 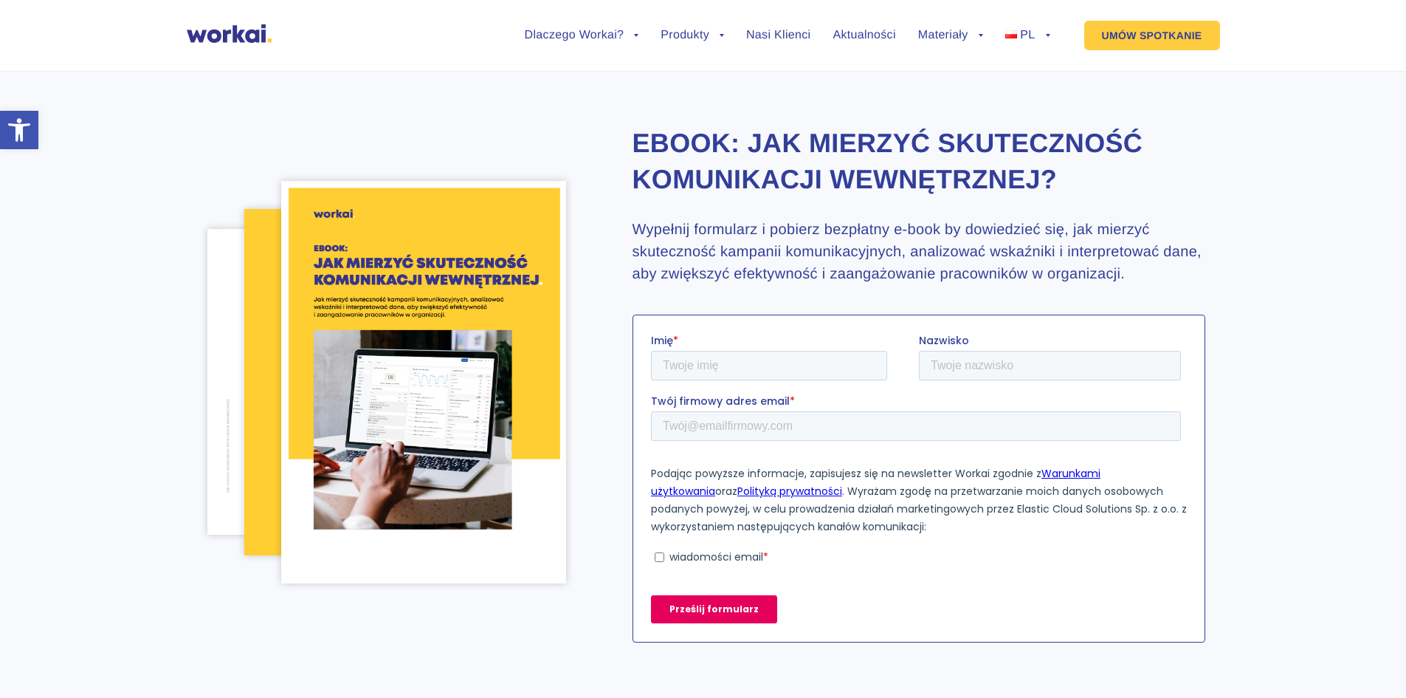 What do you see at coordinates (778, 35) in the screenshot?
I see `a: Nasi Klienci` at bounding box center [778, 35].